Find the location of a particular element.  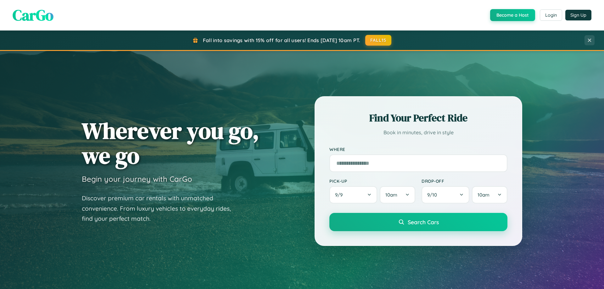

button: Sign Up is located at coordinates (578, 15).